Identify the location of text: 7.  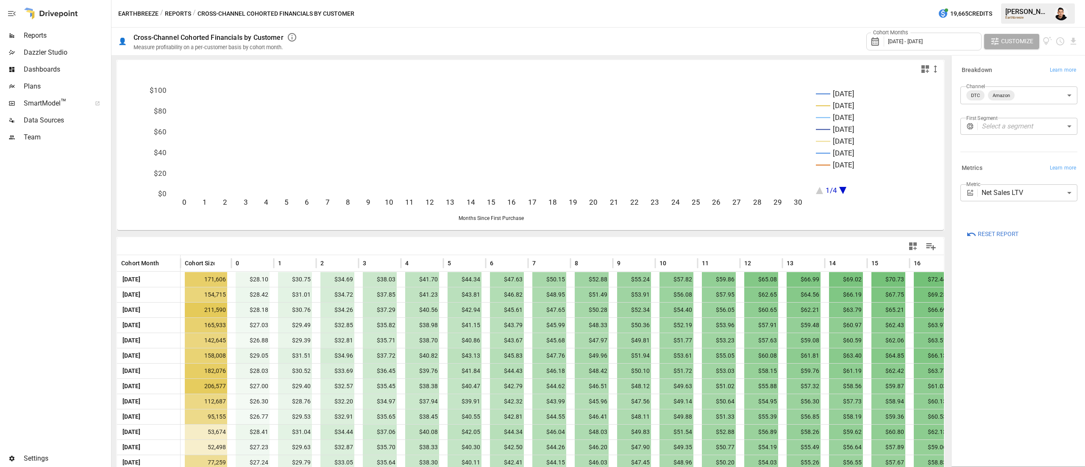
(328, 202).